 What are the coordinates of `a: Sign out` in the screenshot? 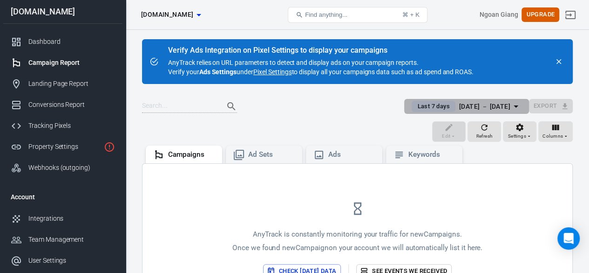 It's located at (571, 15).